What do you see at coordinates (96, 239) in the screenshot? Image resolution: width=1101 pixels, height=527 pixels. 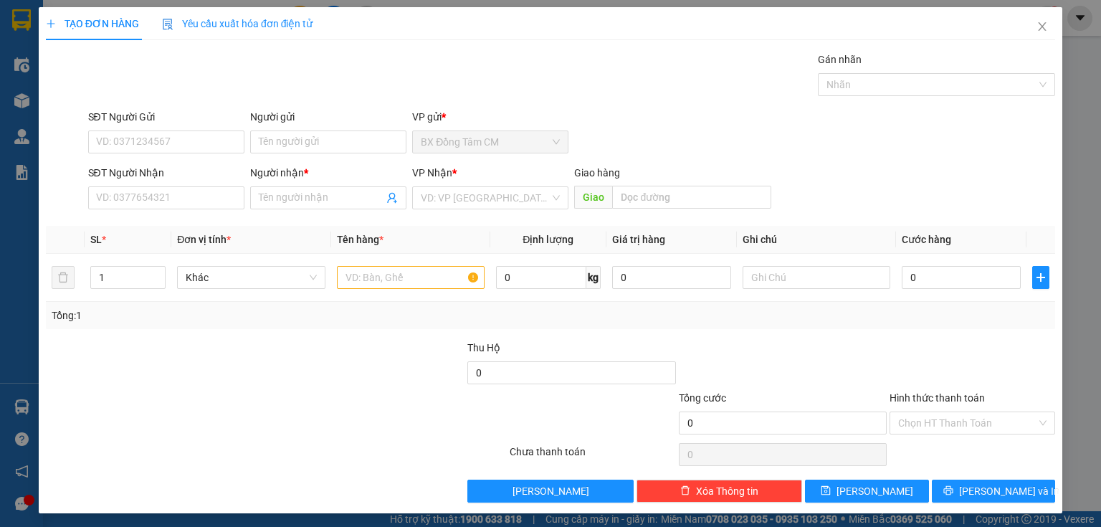 I see `span: SL` at bounding box center [96, 239].